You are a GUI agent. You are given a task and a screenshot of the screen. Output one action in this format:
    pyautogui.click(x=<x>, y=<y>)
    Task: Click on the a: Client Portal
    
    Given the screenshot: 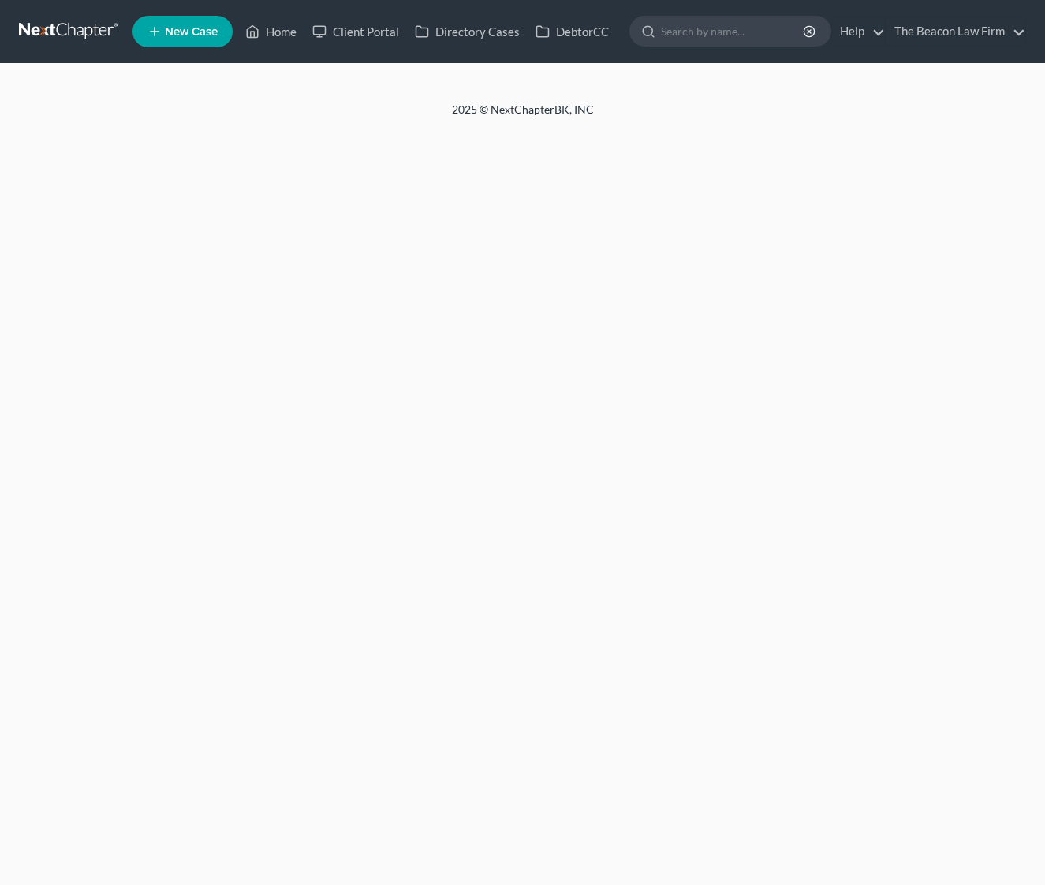 What is the action you would take?
    pyautogui.click(x=356, y=32)
    